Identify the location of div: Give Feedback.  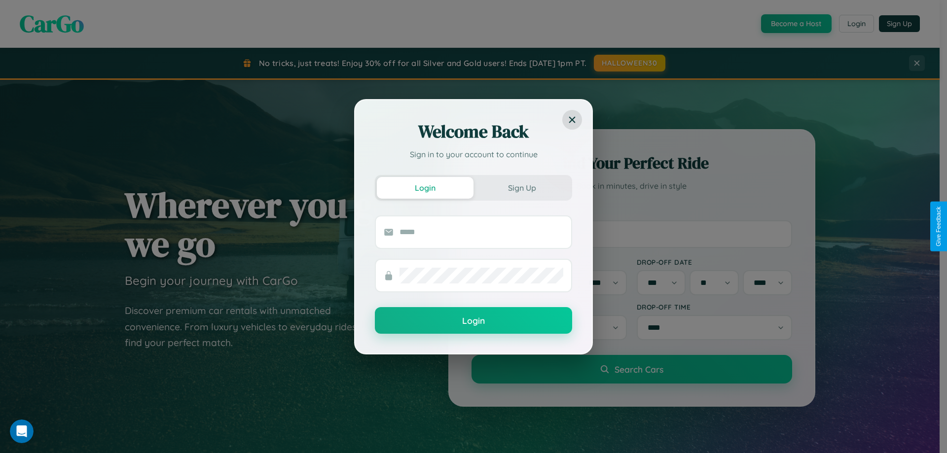
(938, 226).